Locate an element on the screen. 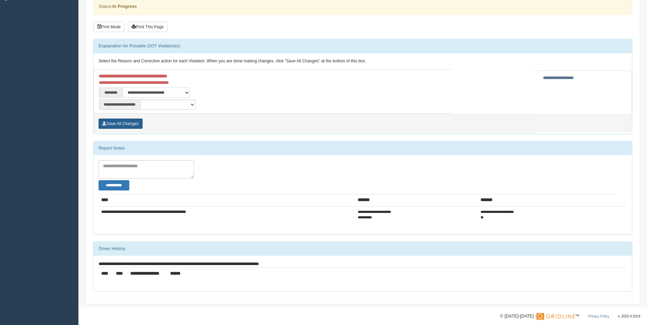 The height and width of the screenshot is (325, 647). div: Driver History is located at coordinates (362, 249).